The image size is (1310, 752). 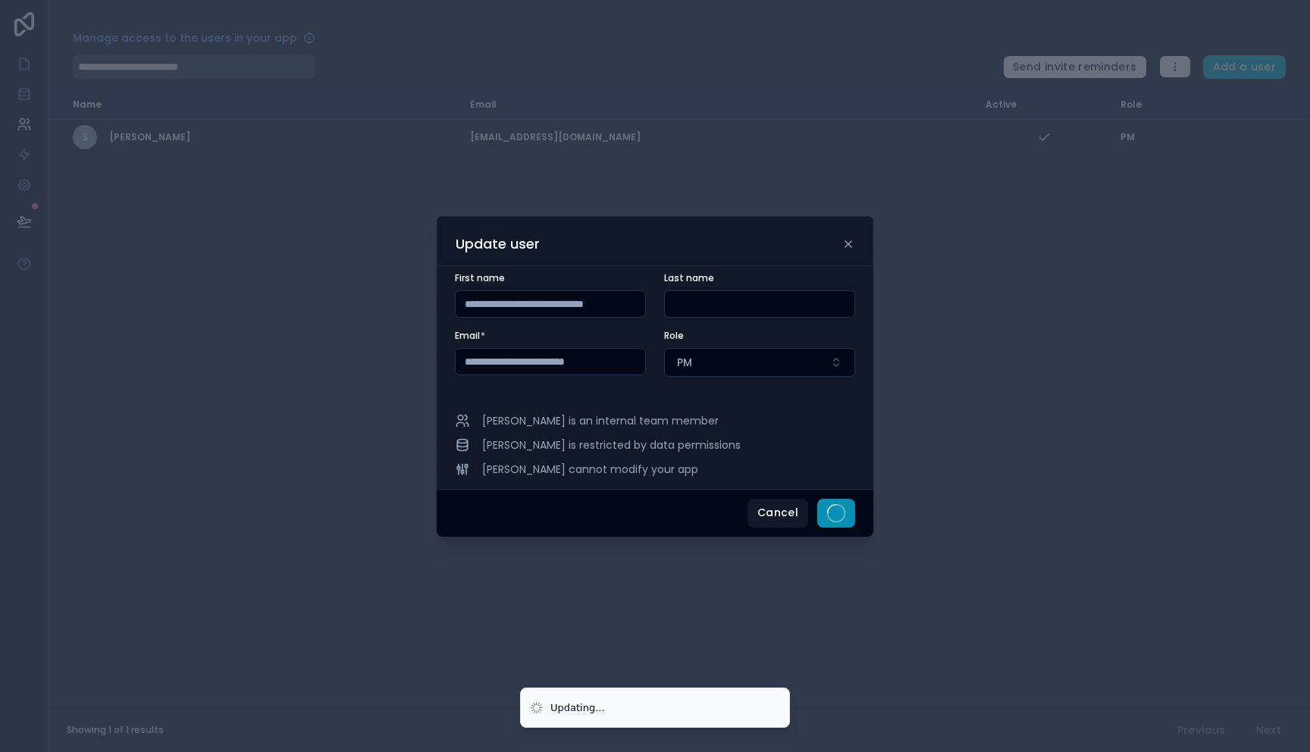 I want to click on span: Role, so click(x=674, y=335).